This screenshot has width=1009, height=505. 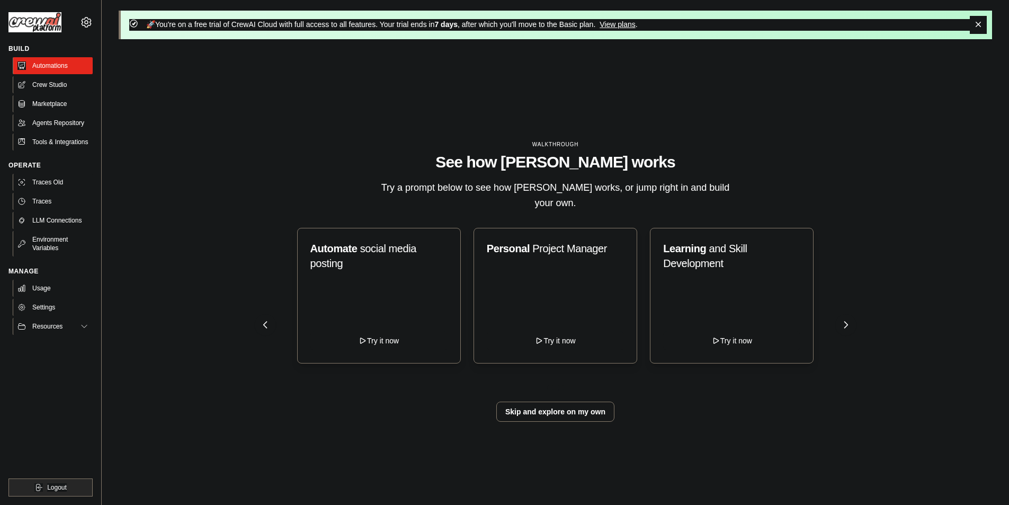 I want to click on button: Skip and explore on my own, so click(x=555, y=411).